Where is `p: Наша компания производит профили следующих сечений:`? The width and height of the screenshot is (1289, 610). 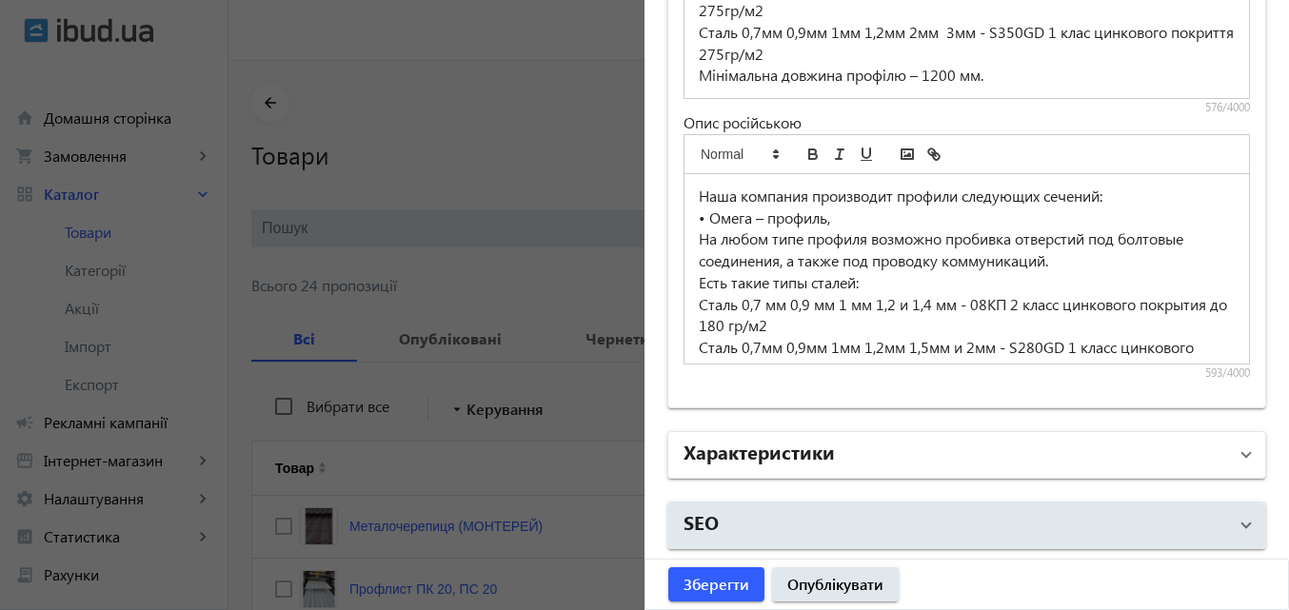 p: Наша компания производит профили следующих сечений: is located at coordinates (966, 196).